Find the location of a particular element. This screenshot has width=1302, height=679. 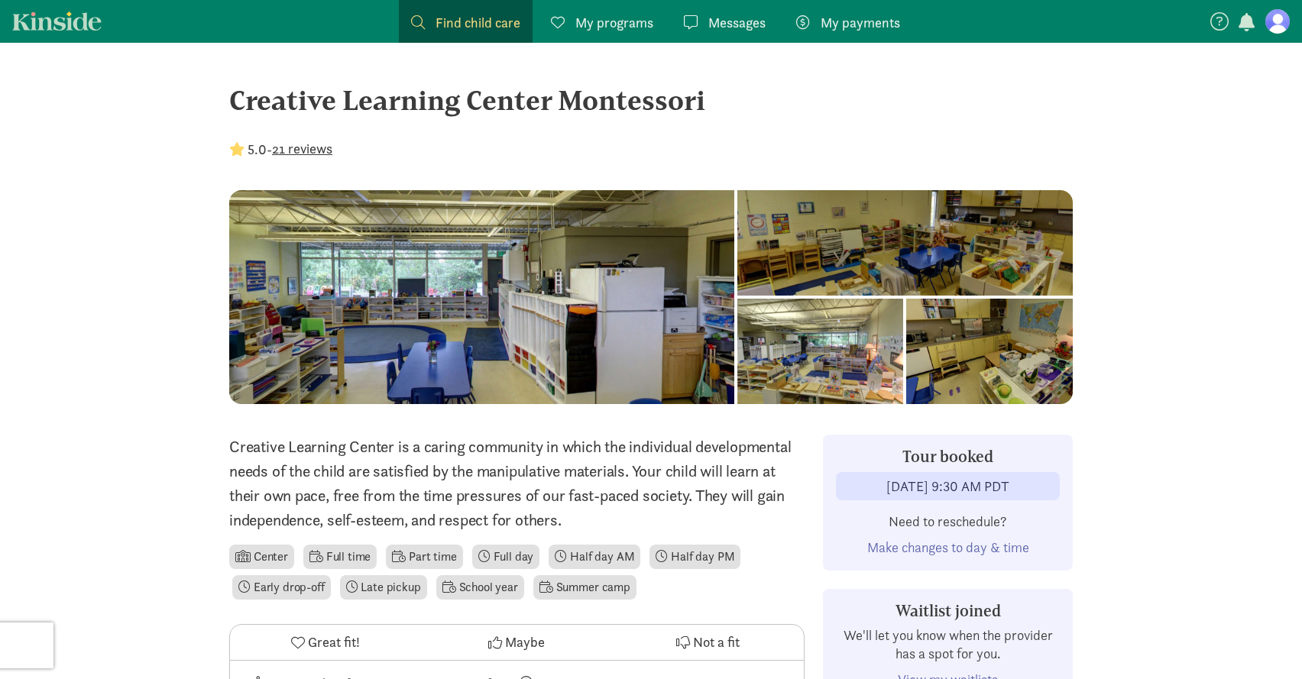

h3: Tour booked is located at coordinates (947, 457).